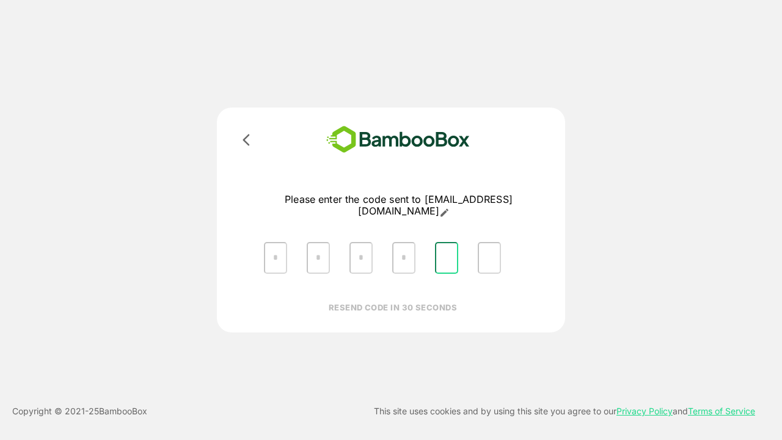 This screenshot has height=440, width=782. What do you see at coordinates (565, 411) in the screenshot?
I see `p: This site uses cookies and by using this site you agree to our and` at bounding box center [565, 411].